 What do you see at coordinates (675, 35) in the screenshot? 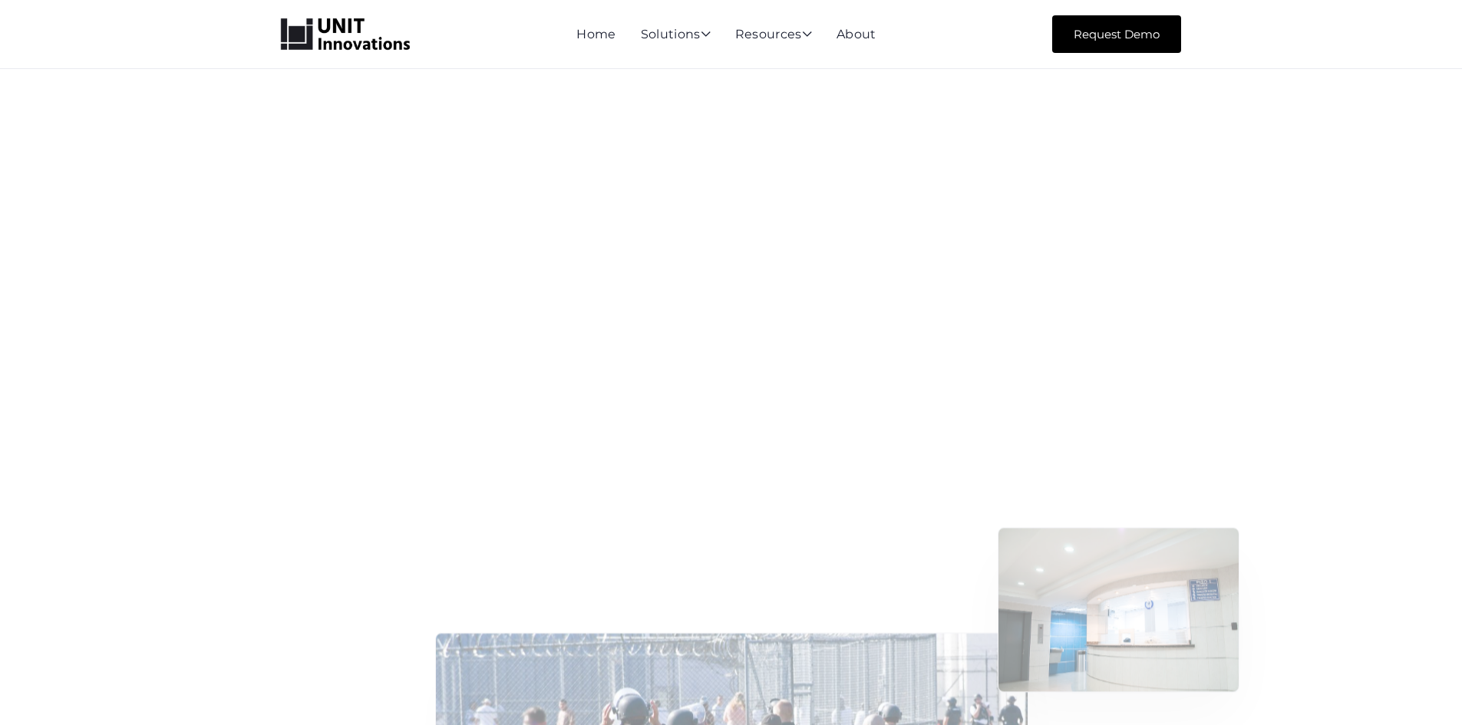
I see `div: Solutions` at bounding box center [675, 35].